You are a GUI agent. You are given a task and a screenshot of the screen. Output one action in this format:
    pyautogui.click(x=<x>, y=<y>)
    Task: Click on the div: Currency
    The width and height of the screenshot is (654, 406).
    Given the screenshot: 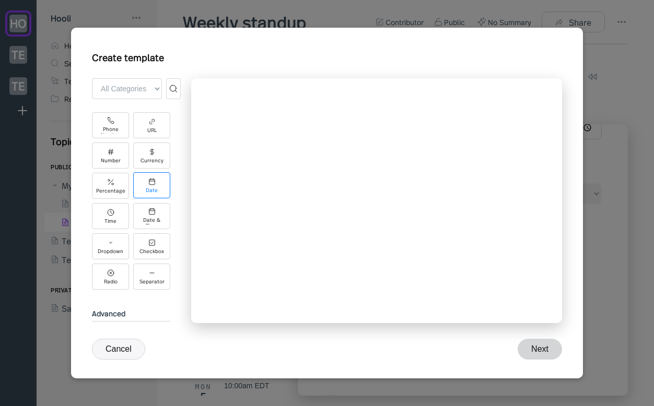 What is the action you would take?
    pyautogui.click(x=152, y=160)
    